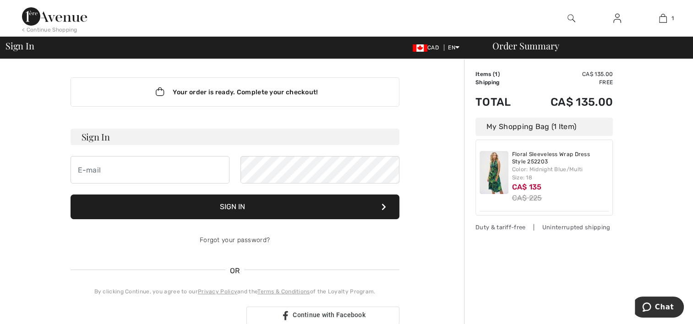  What do you see at coordinates (218, 292) in the screenshot?
I see `a: Privacy Policy` at bounding box center [218, 292].